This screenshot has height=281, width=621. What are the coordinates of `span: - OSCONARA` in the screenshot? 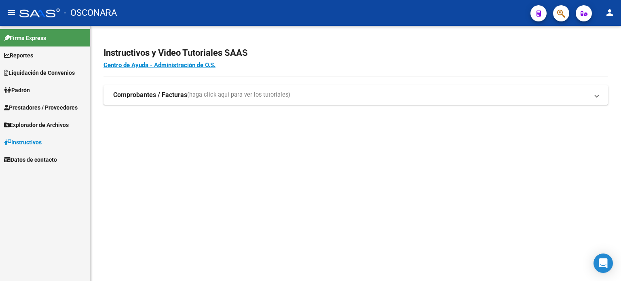 It's located at (90, 13).